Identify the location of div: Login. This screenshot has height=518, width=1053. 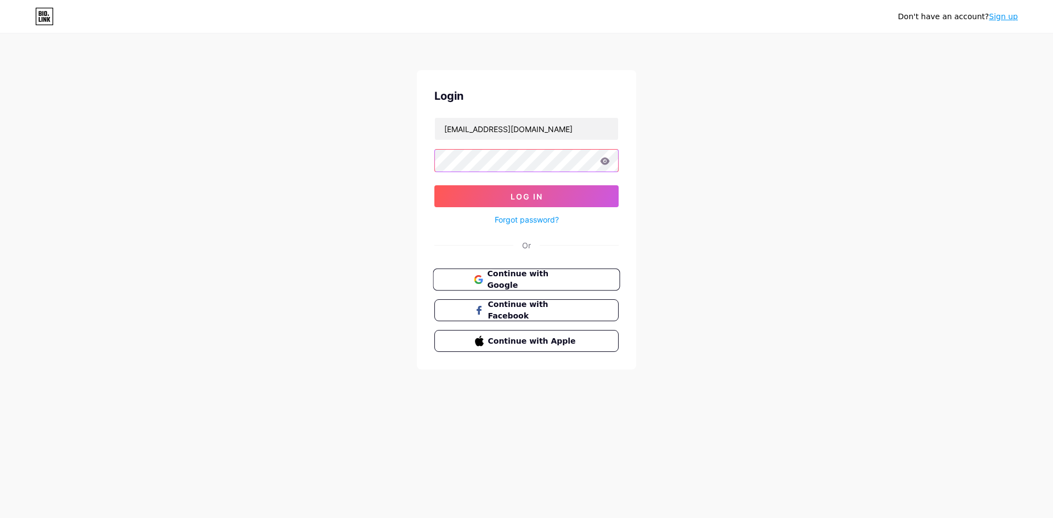
(526, 96).